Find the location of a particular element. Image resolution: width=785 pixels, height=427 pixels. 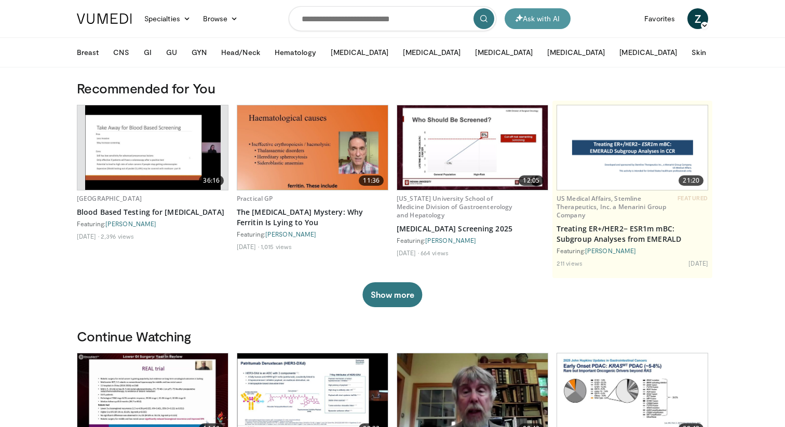

span: 36:16 is located at coordinates (211, 181).